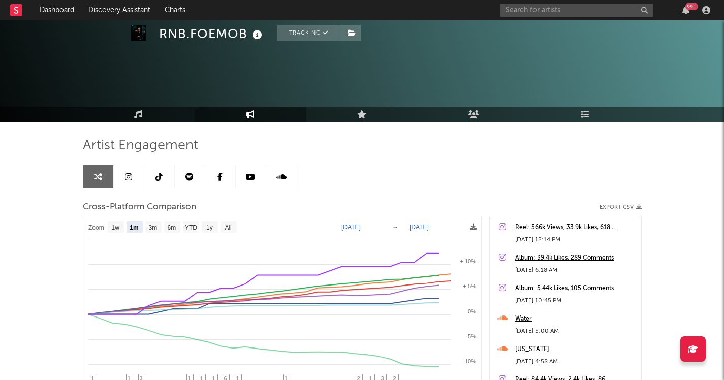  Describe the element at coordinates (620, 207) in the screenshot. I see `button: Export CSV` at that location.